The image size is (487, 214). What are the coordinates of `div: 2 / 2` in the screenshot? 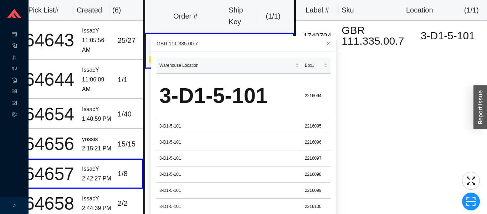 It's located at (128, 203).